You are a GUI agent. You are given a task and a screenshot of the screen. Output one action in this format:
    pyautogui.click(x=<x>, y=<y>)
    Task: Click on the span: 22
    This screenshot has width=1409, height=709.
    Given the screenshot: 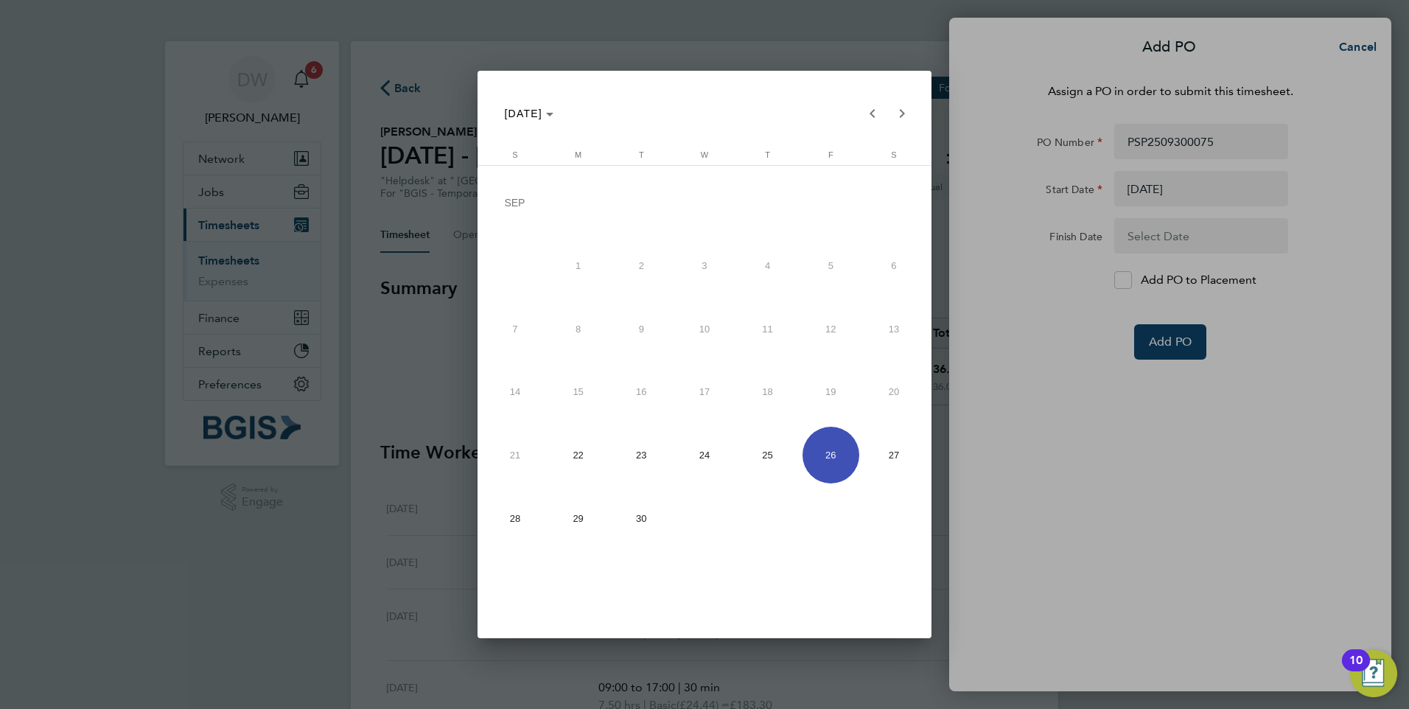 What is the action you would take?
    pyautogui.click(x=578, y=455)
    